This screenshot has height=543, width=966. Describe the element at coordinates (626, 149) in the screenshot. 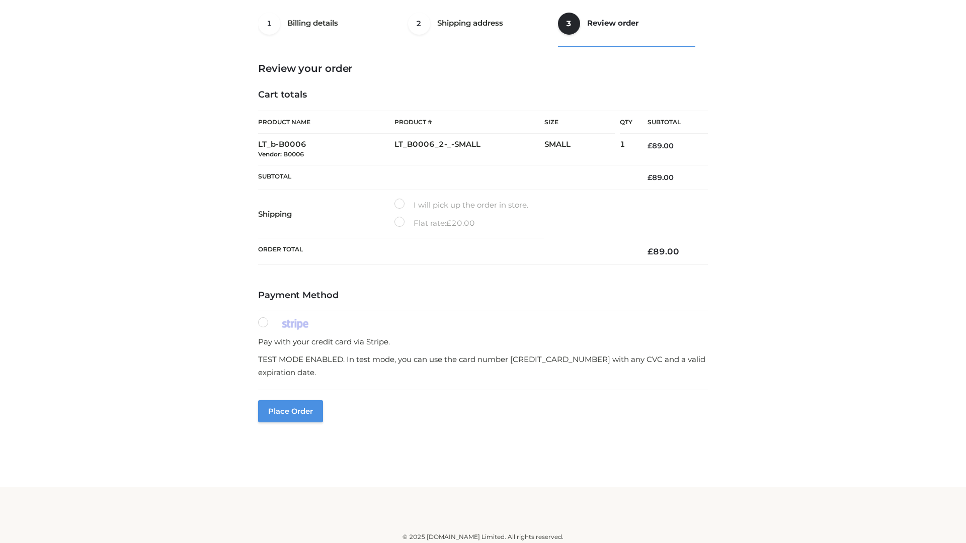

I see `td: 1` at that location.